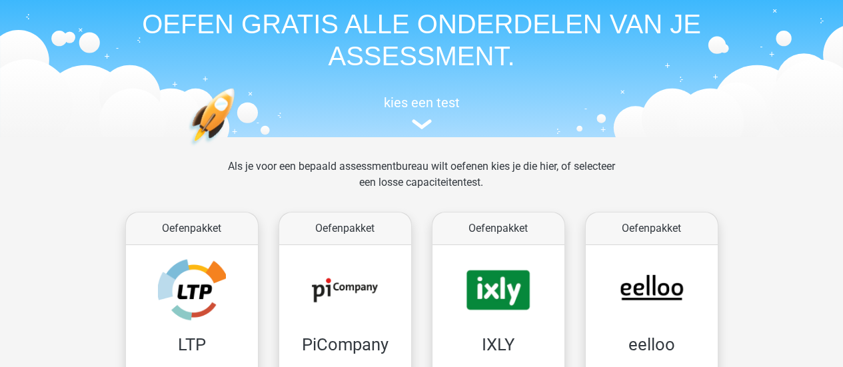 The width and height of the screenshot is (843, 367). I want to click on div: Als je voor een bepaald assessmentbureau wilt oefenen kies je die hier, of selecteer een losse ca..., so click(421, 183).